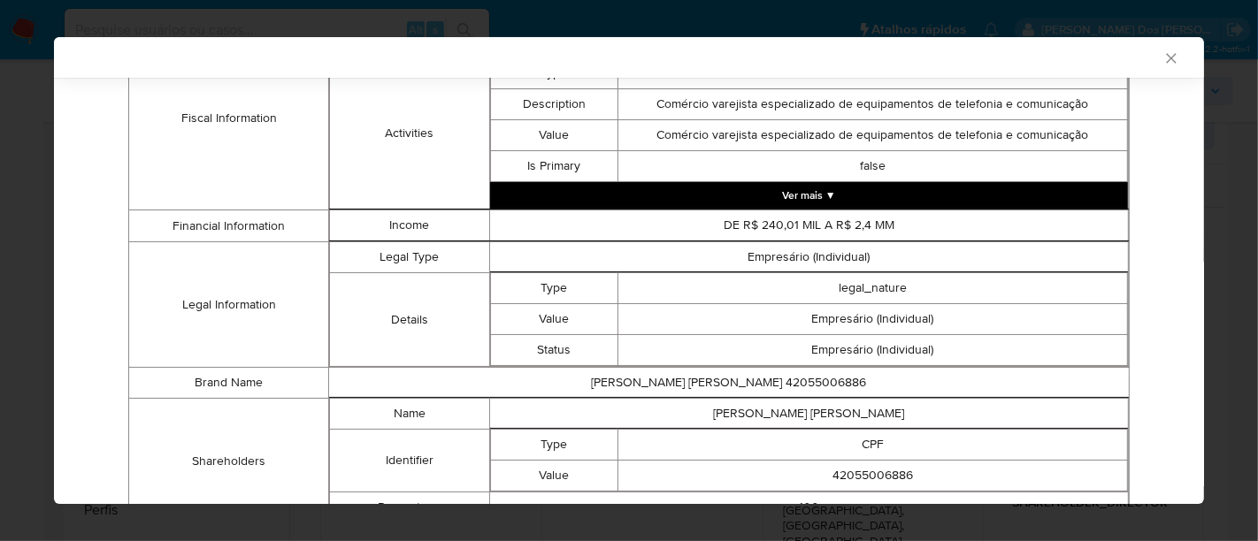 The height and width of the screenshot is (541, 1258). I want to click on td: Shareholders, so click(229, 462).